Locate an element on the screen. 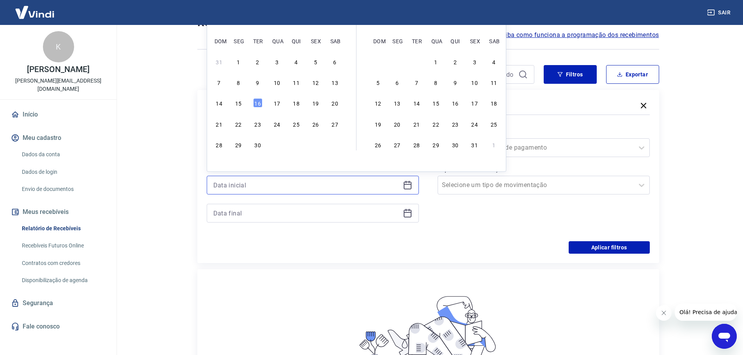 The height and width of the screenshot is (355, 743). div: Choose quarta-feira, 10 de setembro de 2025 is located at coordinates (277, 82).